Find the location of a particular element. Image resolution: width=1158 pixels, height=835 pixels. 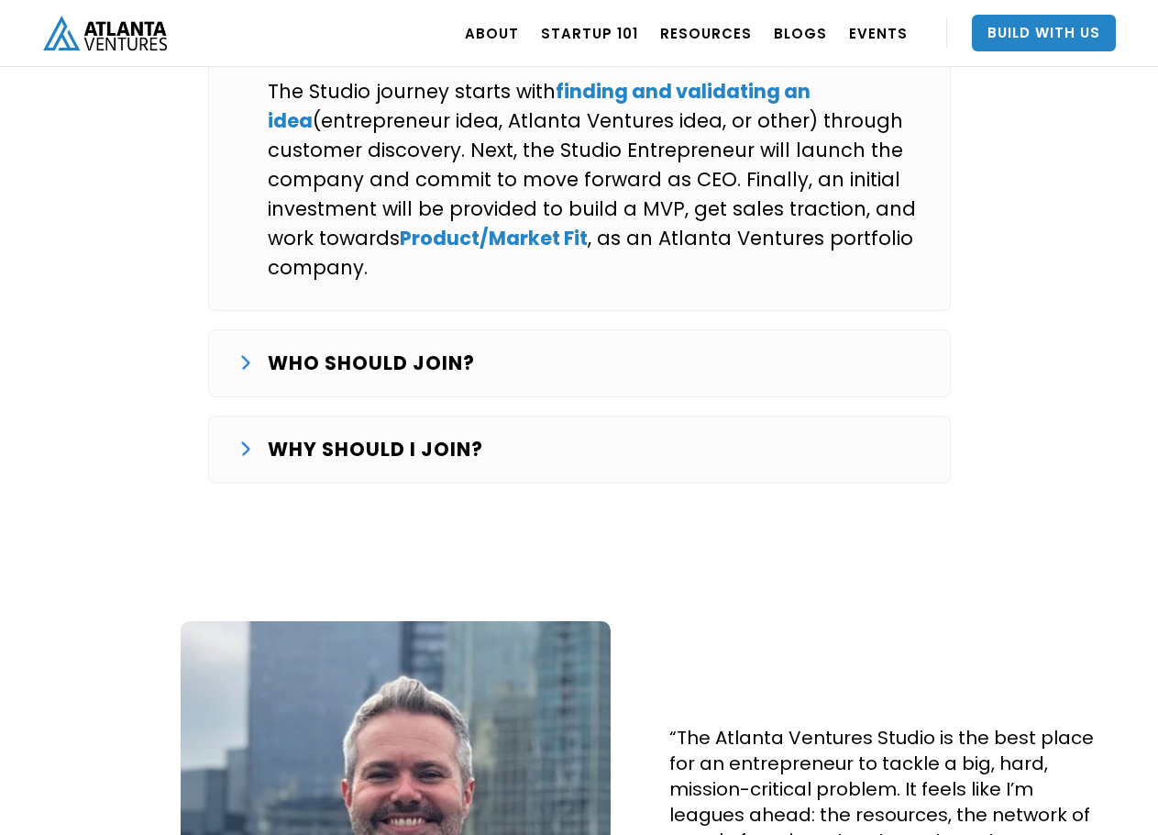

a: Build With Us is located at coordinates (1044, 33).